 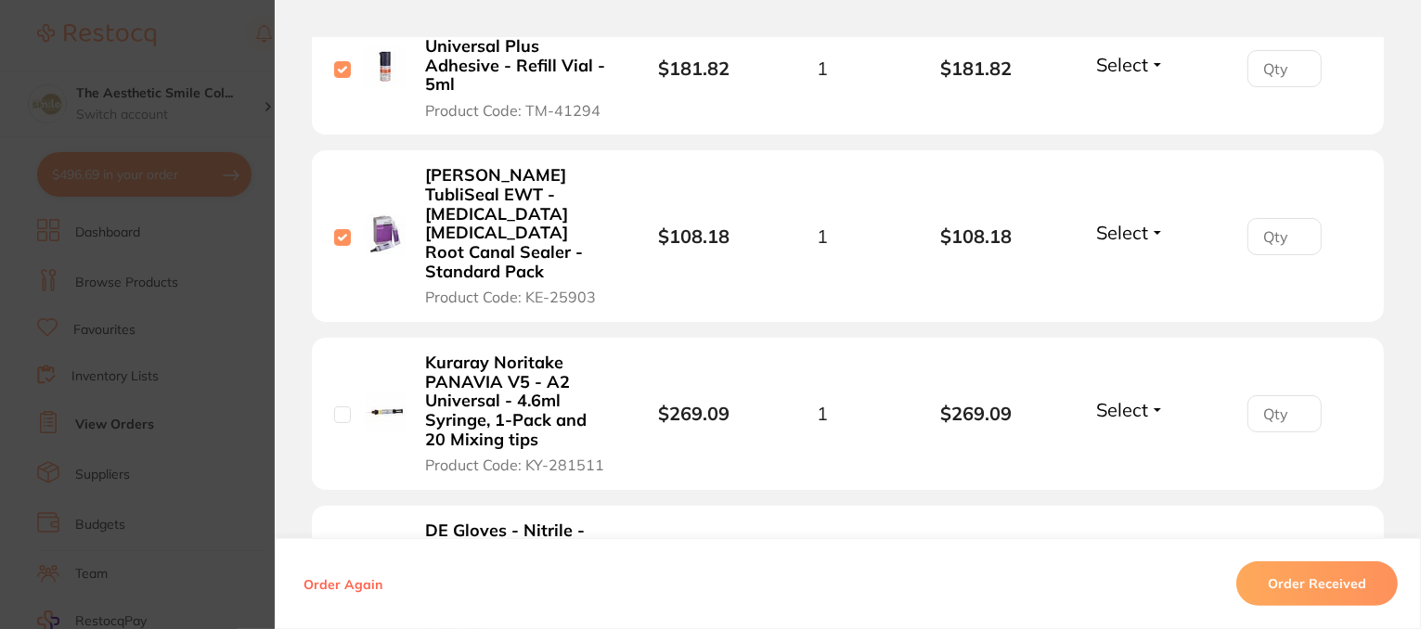 I want to click on span: Product Code: KY-281511, so click(x=514, y=465).